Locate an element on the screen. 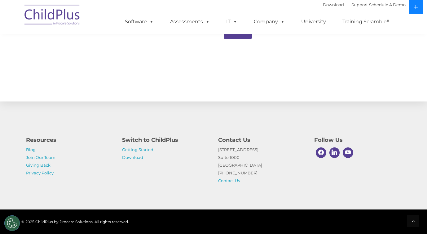 The height and width of the screenshot is (234, 427). a: Giving Back is located at coordinates (38, 165).